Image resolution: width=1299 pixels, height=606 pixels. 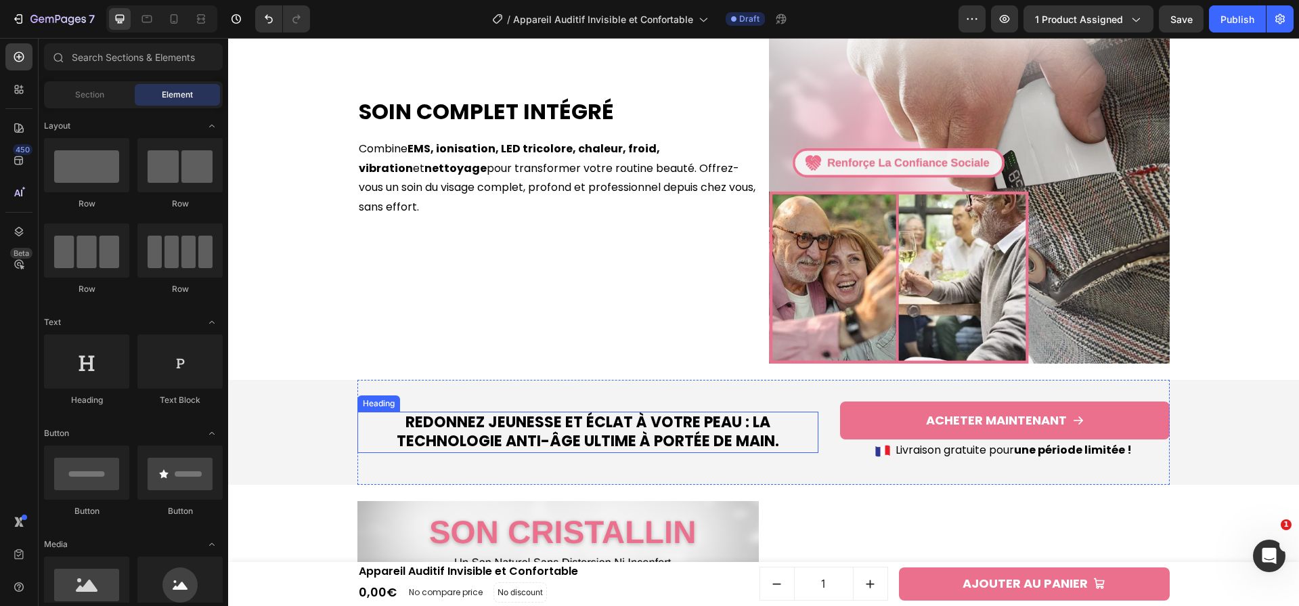 What do you see at coordinates (150, 555) in the screenshot?
I see `div: 0,00€` at bounding box center [150, 555].